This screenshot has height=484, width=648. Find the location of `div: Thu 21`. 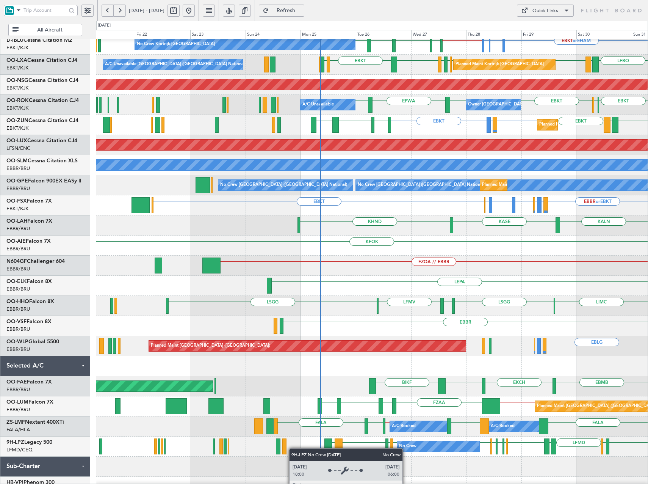

div: Thu 21 is located at coordinates (108, 35).